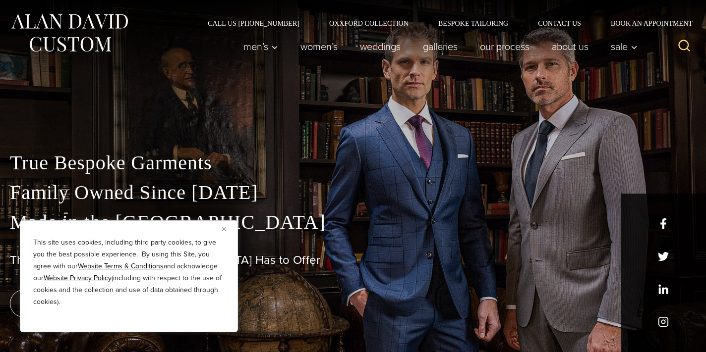 The image size is (706, 352). Describe the element at coordinates (440, 47) in the screenshot. I see `a: Galleries` at that location.